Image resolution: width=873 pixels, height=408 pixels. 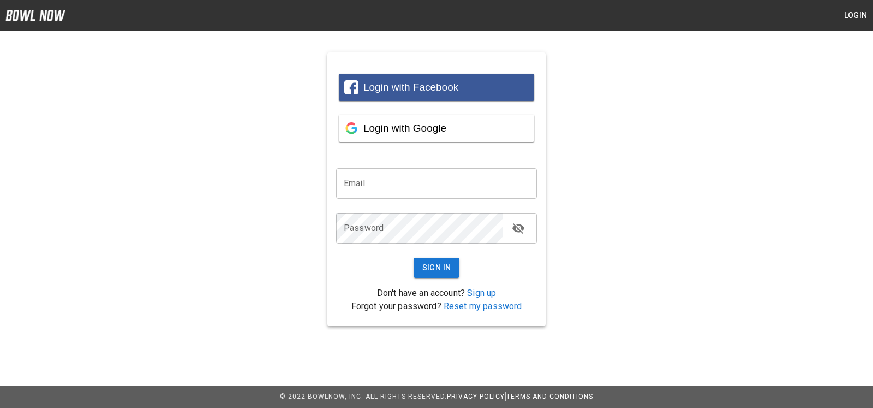 I want to click on span: Login with Facebook, so click(x=411, y=87).